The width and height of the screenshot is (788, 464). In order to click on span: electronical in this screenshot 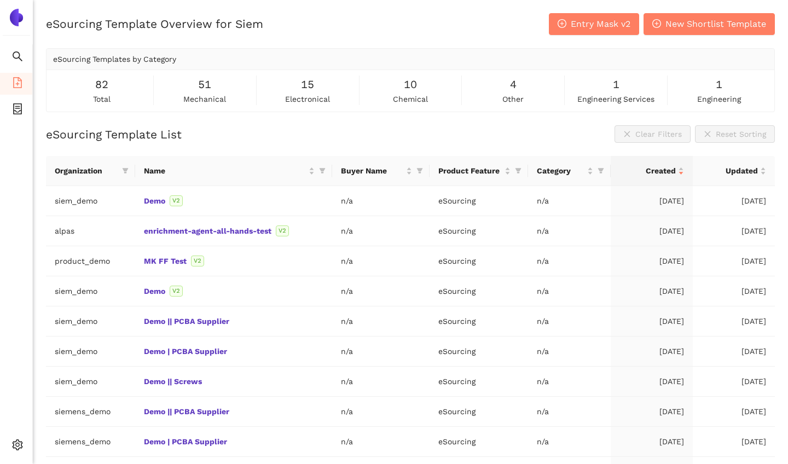, I will do `click(308, 99)`.